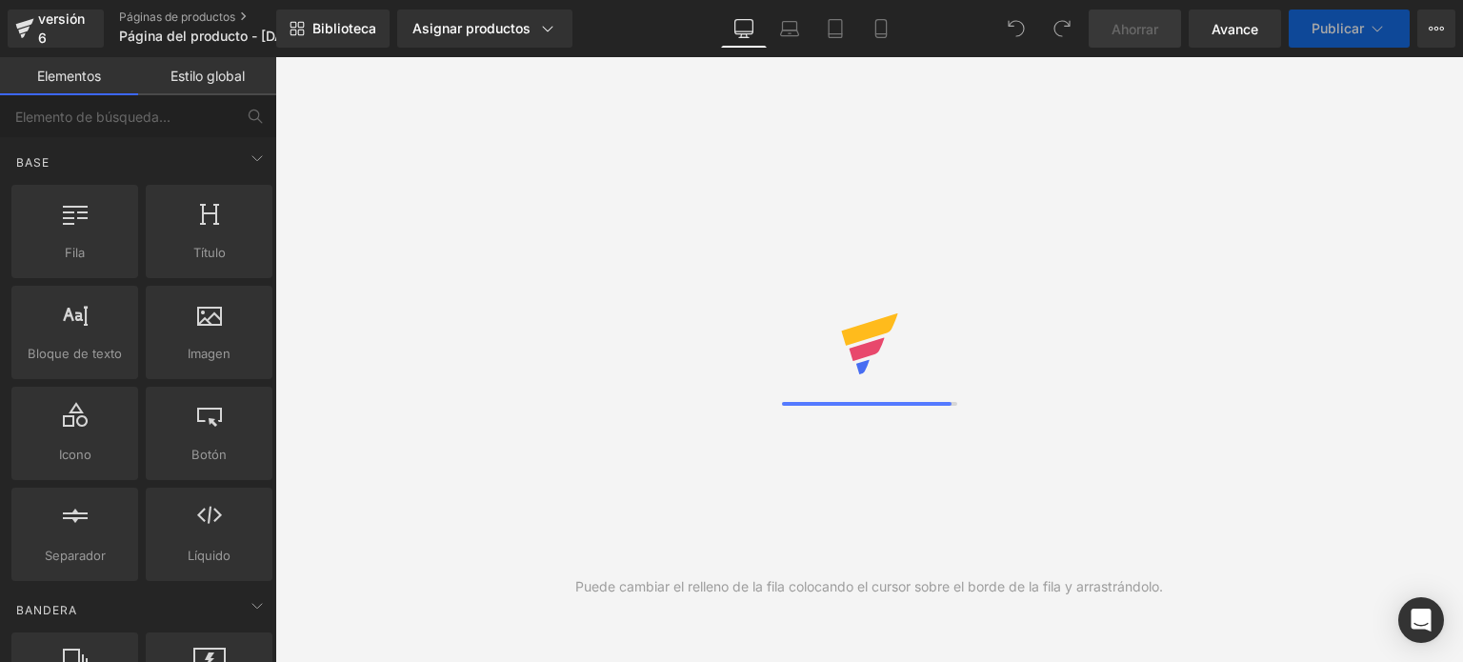 This screenshot has width=1463, height=662. What do you see at coordinates (74, 353) in the screenshot?
I see `font: Bloque de texto` at bounding box center [74, 353].